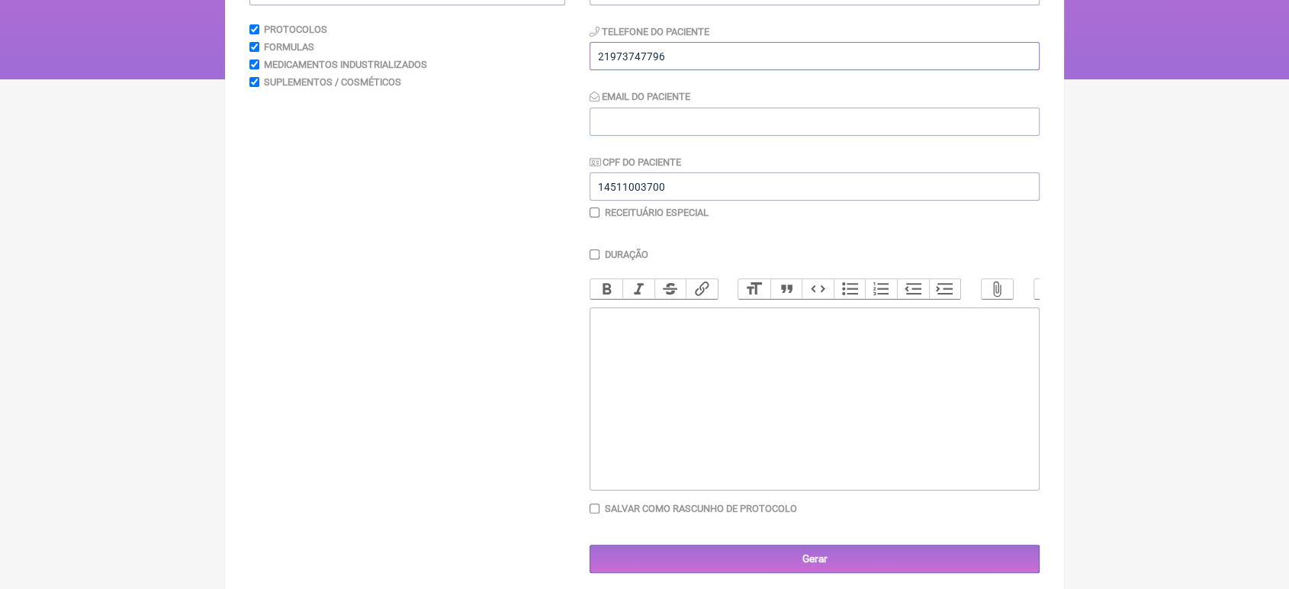  Describe the element at coordinates (701, 508) in the screenshot. I see `label: Salvar como rascunho de Protocolo` at that location.